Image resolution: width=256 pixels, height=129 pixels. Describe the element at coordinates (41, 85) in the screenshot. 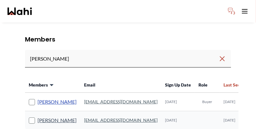

I see `button: Members` at that location.